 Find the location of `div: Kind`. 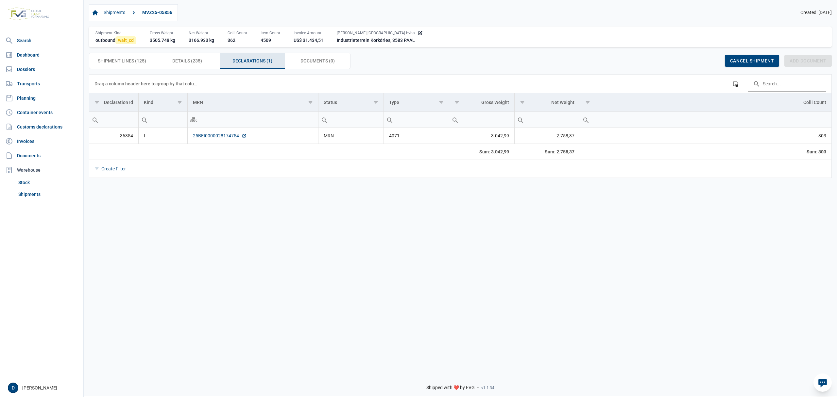

div: Kind is located at coordinates (148, 102).